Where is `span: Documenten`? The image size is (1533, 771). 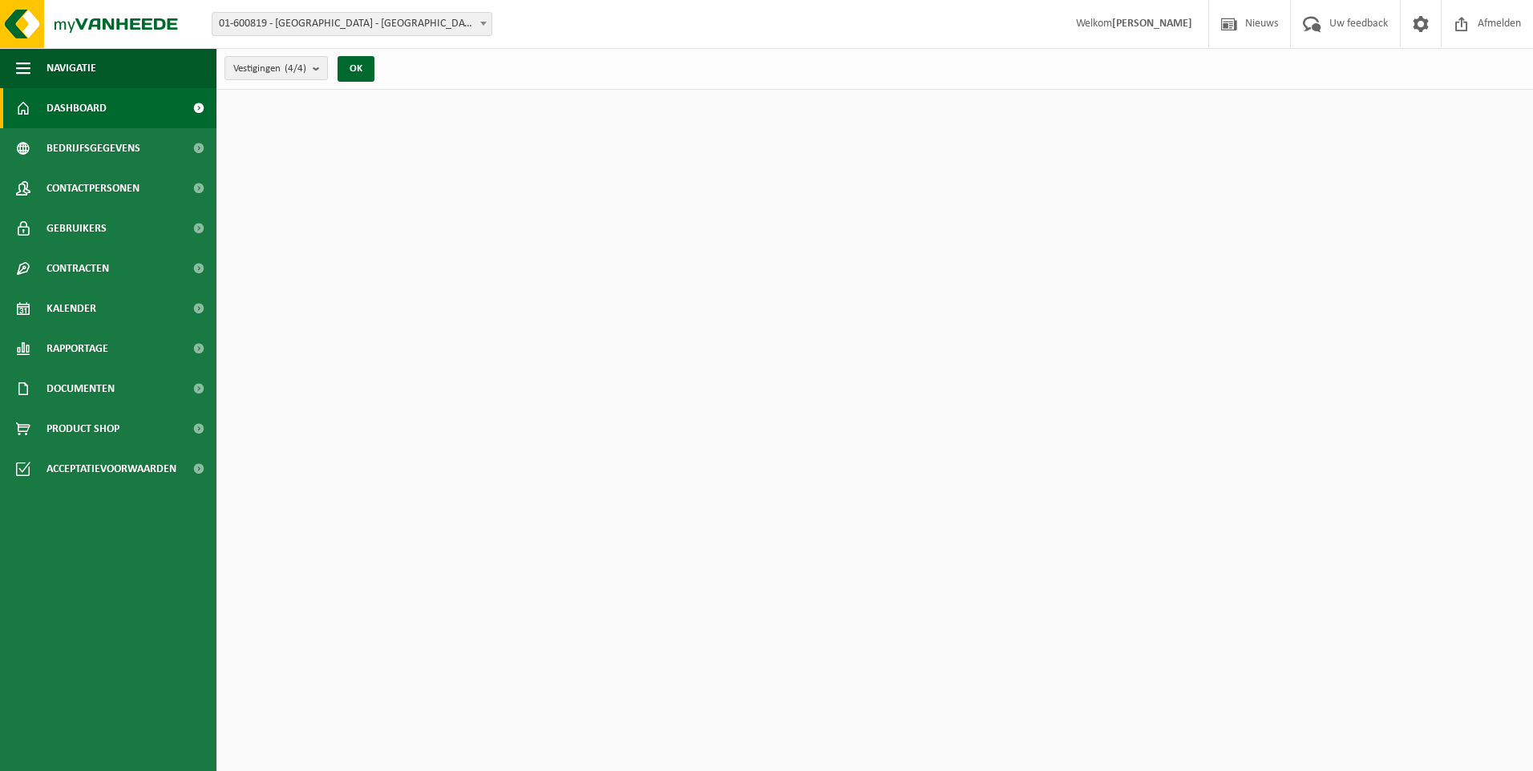
span: Documenten is located at coordinates (80, 389).